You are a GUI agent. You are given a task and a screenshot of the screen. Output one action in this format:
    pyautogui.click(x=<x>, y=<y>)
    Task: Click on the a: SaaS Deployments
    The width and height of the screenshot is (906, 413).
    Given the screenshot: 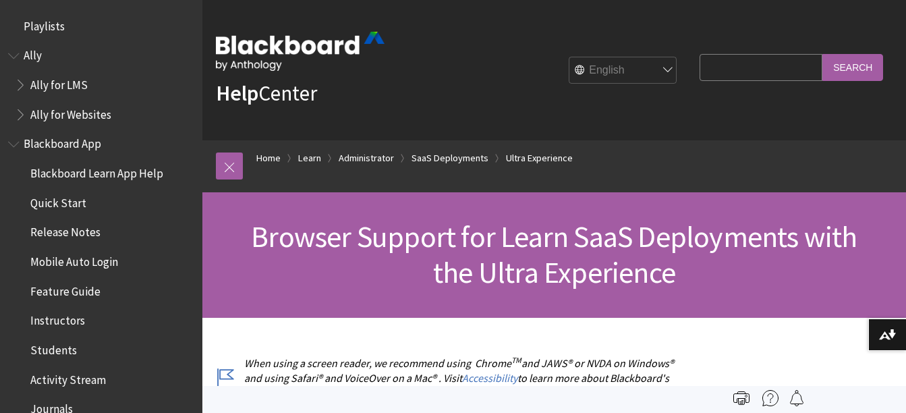 What is the action you would take?
    pyautogui.click(x=450, y=158)
    